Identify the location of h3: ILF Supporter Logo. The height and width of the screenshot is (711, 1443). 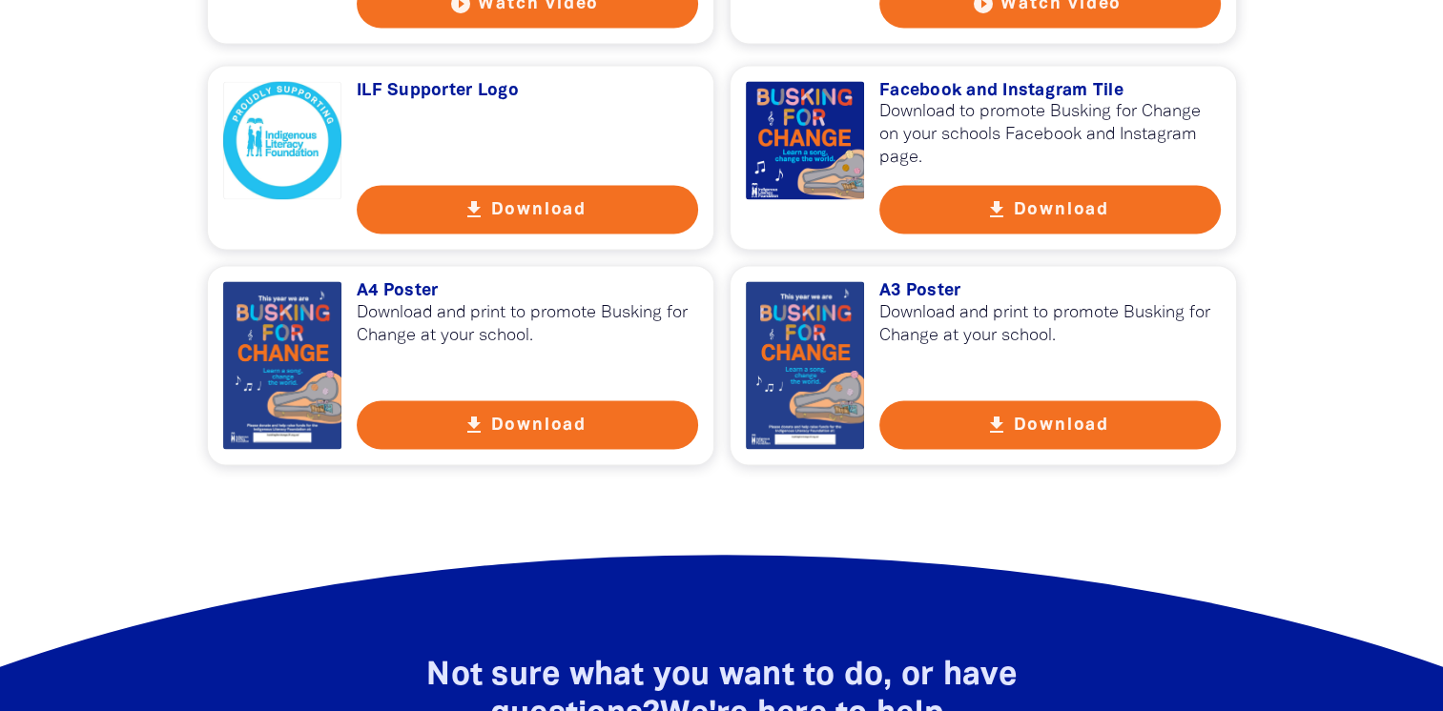
(527, 92).